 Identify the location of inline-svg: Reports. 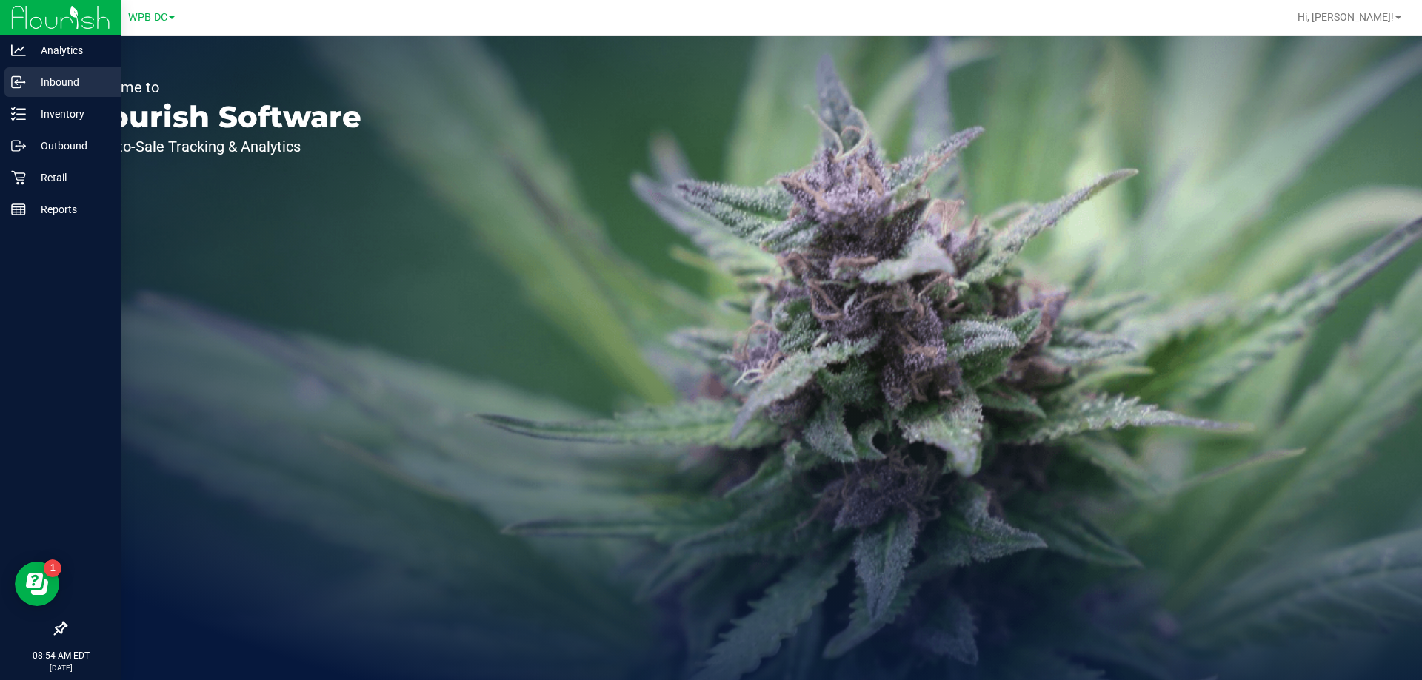
(19, 210).